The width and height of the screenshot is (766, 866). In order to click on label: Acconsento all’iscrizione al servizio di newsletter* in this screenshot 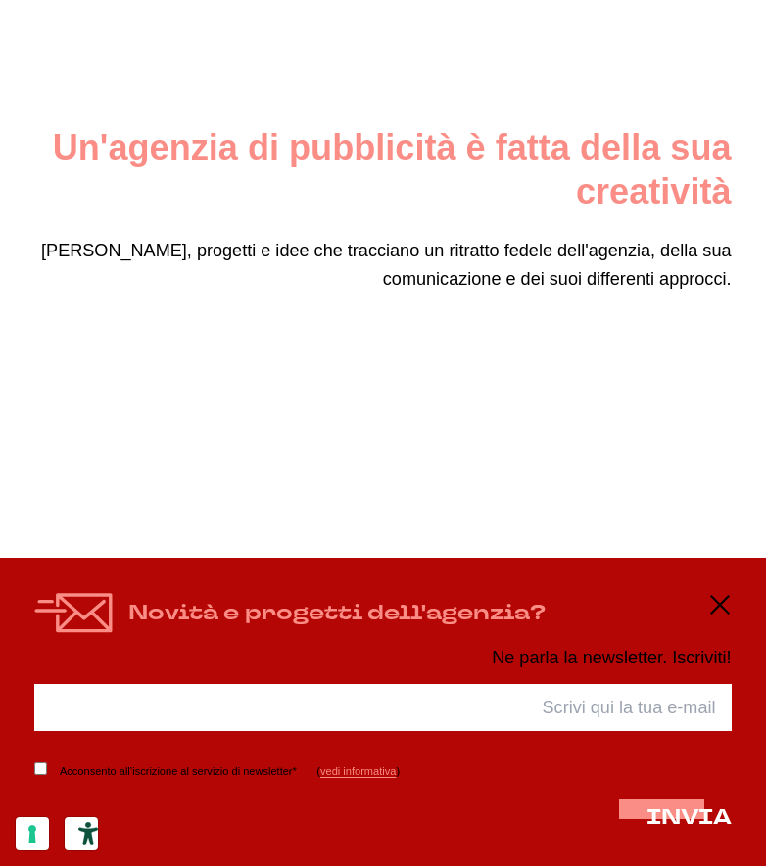, I will do `click(178, 772)`.